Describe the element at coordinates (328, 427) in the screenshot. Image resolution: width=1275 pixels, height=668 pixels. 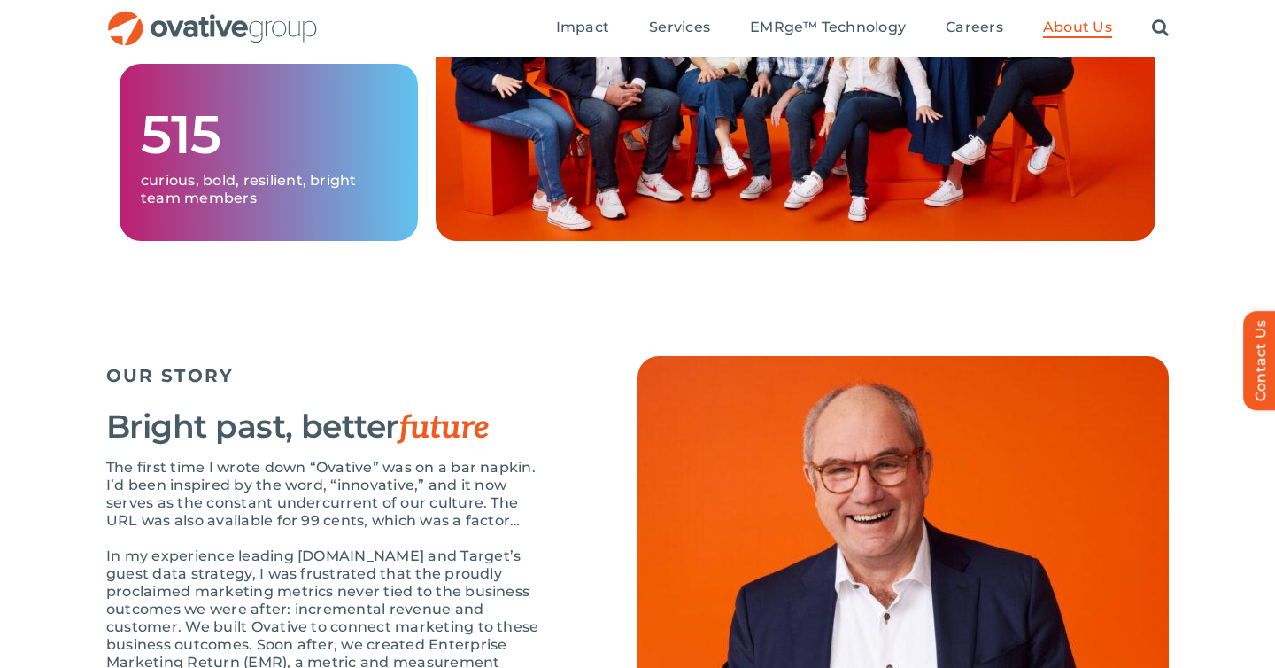
I see `h3: Bright past, better` at that location.